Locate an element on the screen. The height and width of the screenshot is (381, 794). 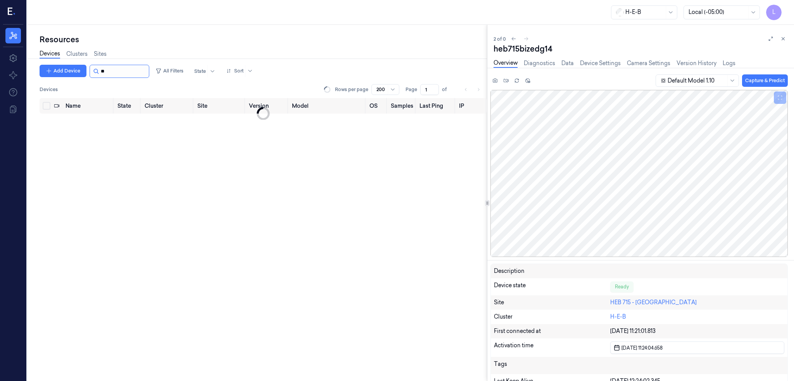
a: Device Settings is located at coordinates (600, 63).